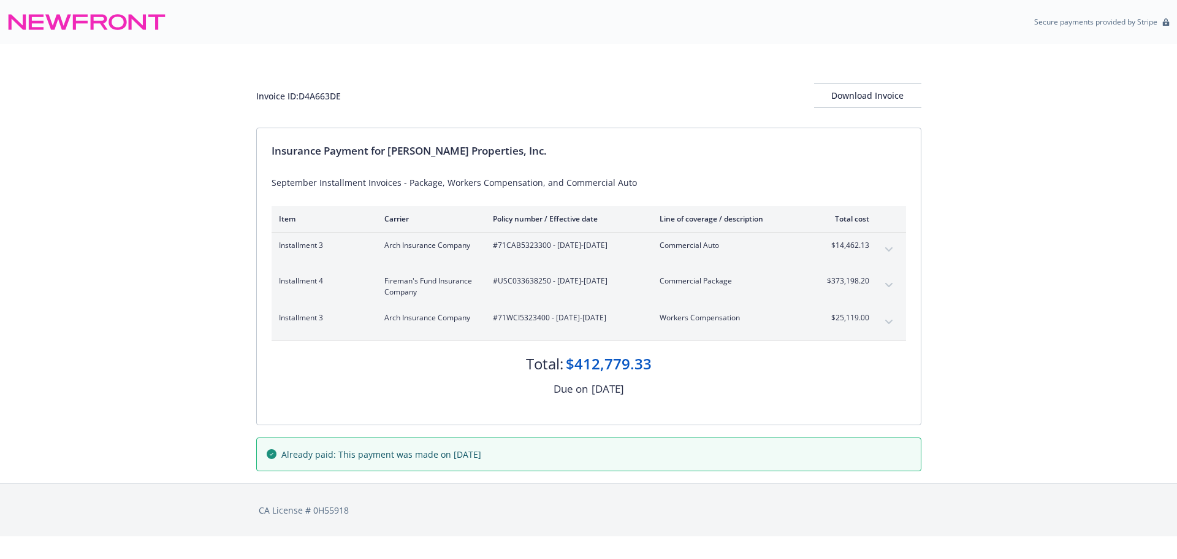 This screenshot has height=559, width=1177. What do you see at coordinates (609, 364) in the screenshot?
I see `div: $412,779.33` at bounding box center [609, 364].